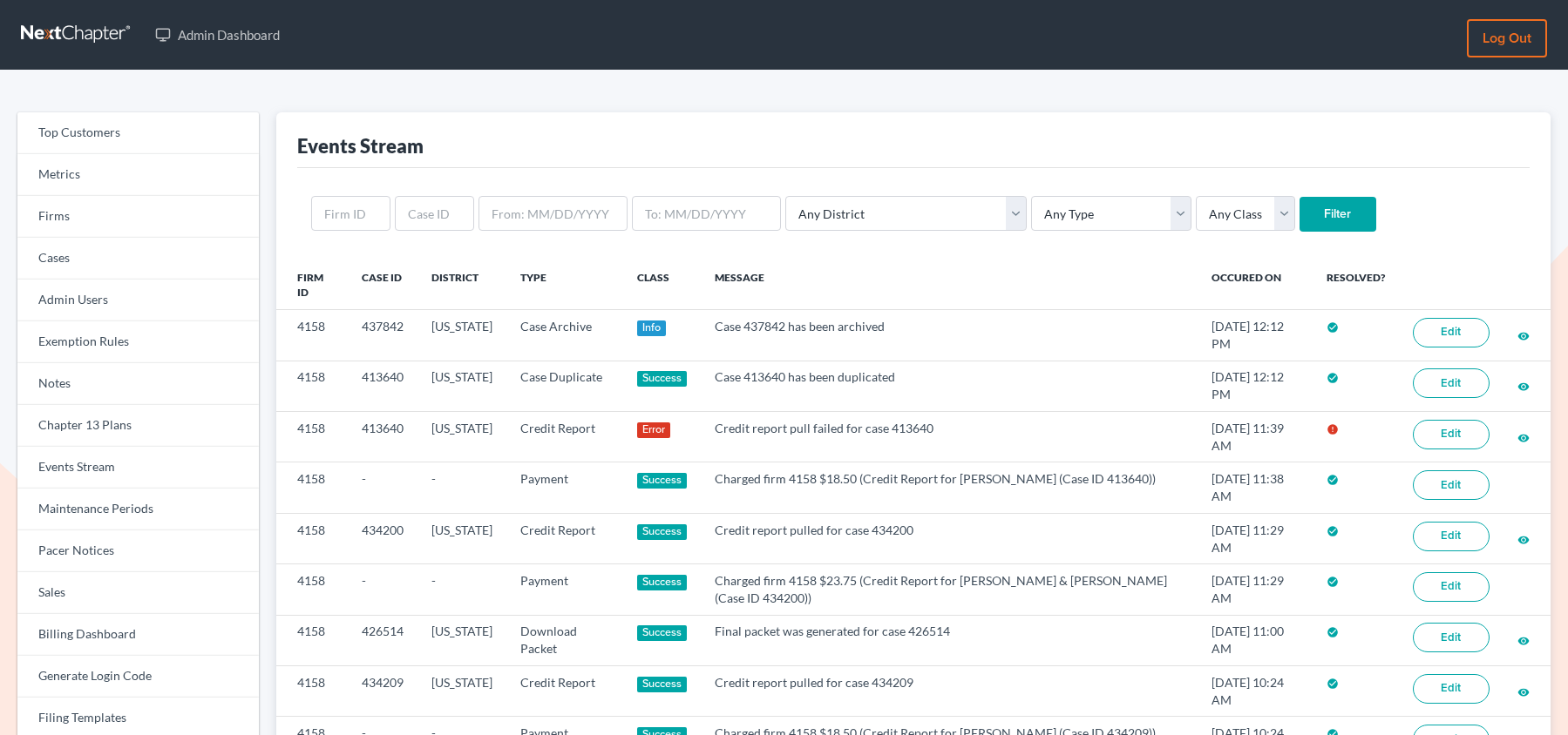 The image size is (1568, 735). What do you see at coordinates (312, 285) in the screenshot?
I see `th: Firm ID` at bounding box center [312, 285].